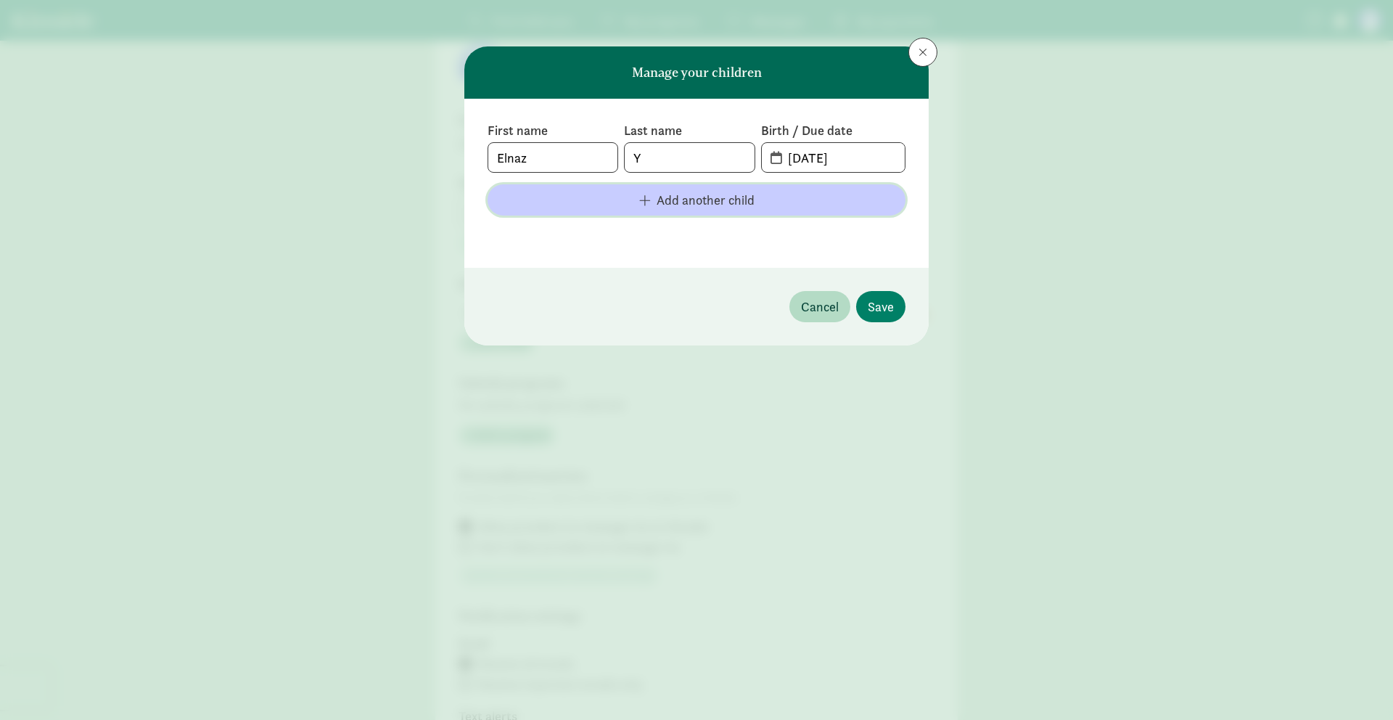  Describe the element at coordinates (553, 131) in the screenshot. I see `label: First name` at that location.